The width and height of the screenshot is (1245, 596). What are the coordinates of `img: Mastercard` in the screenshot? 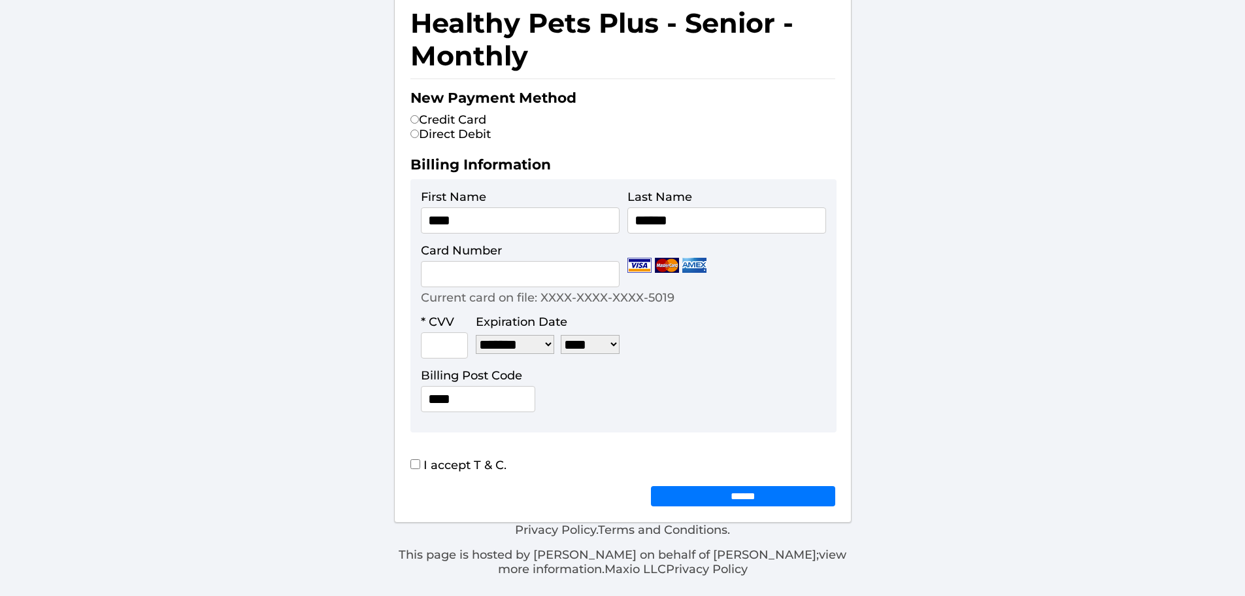 It's located at (667, 265).